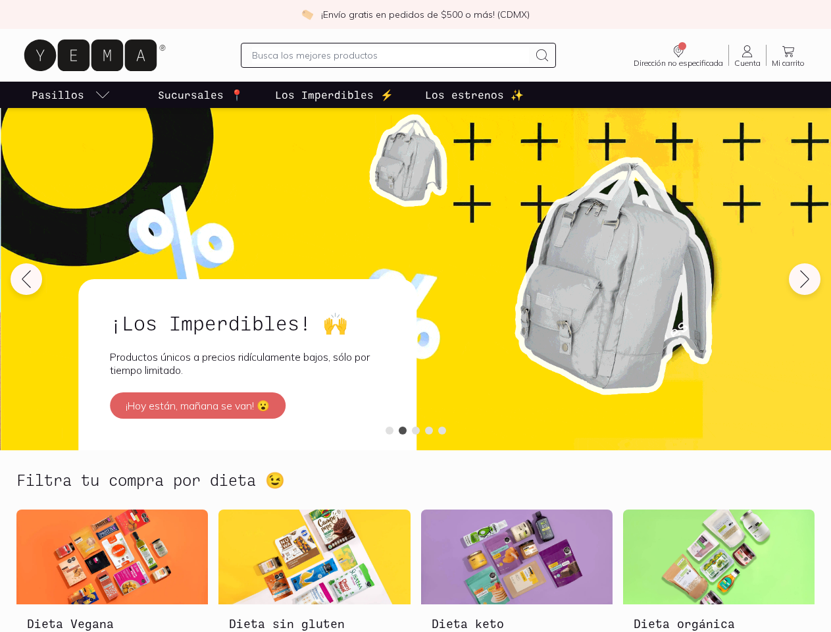  Describe the element at coordinates (247, 364) in the screenshot. I see `a: ¡Los Imperdibles! 🙌Productos únicos a precios ridículamente bajos, sólo por tiempo limitado.¡Hoy ...` at that location.